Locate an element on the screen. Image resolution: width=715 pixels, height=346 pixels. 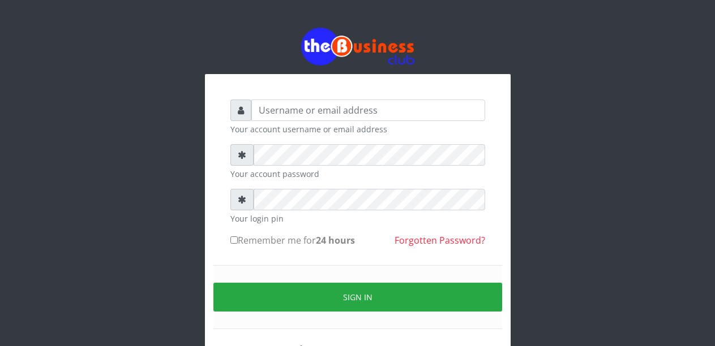
small: Your account username or email address is located at coordinates (358, 129).